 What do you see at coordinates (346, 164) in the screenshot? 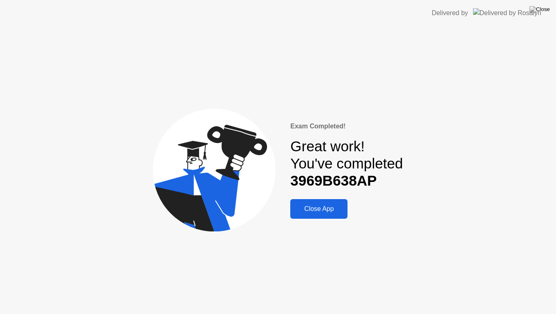
I see `div: Great work! You've completed` at bounding box center [346, 164].